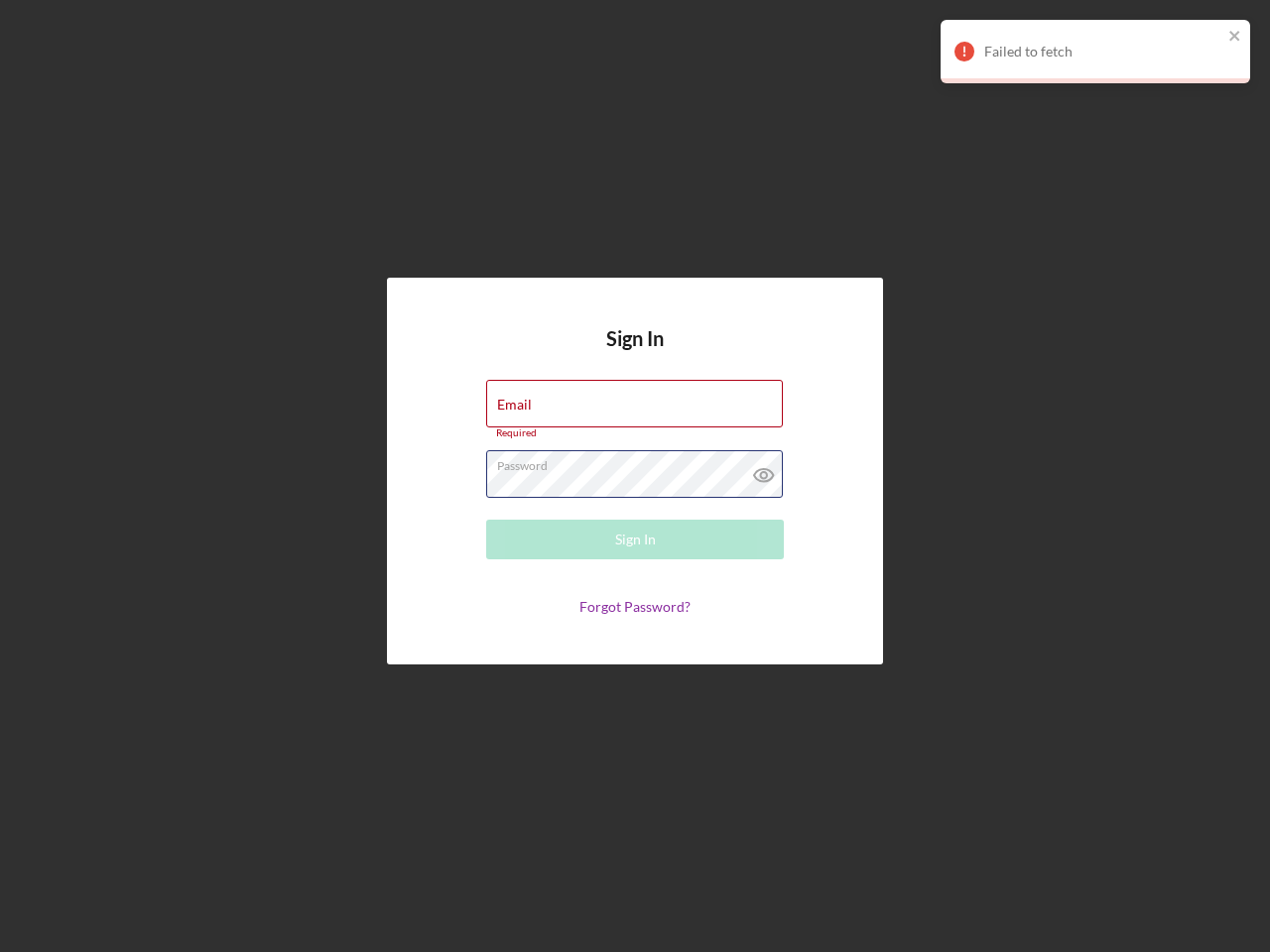 The image size is (1270, 952). Describe the element at coordinates (1104, 52) in the screenshot. I see `div: Failed to fetch` at that location.